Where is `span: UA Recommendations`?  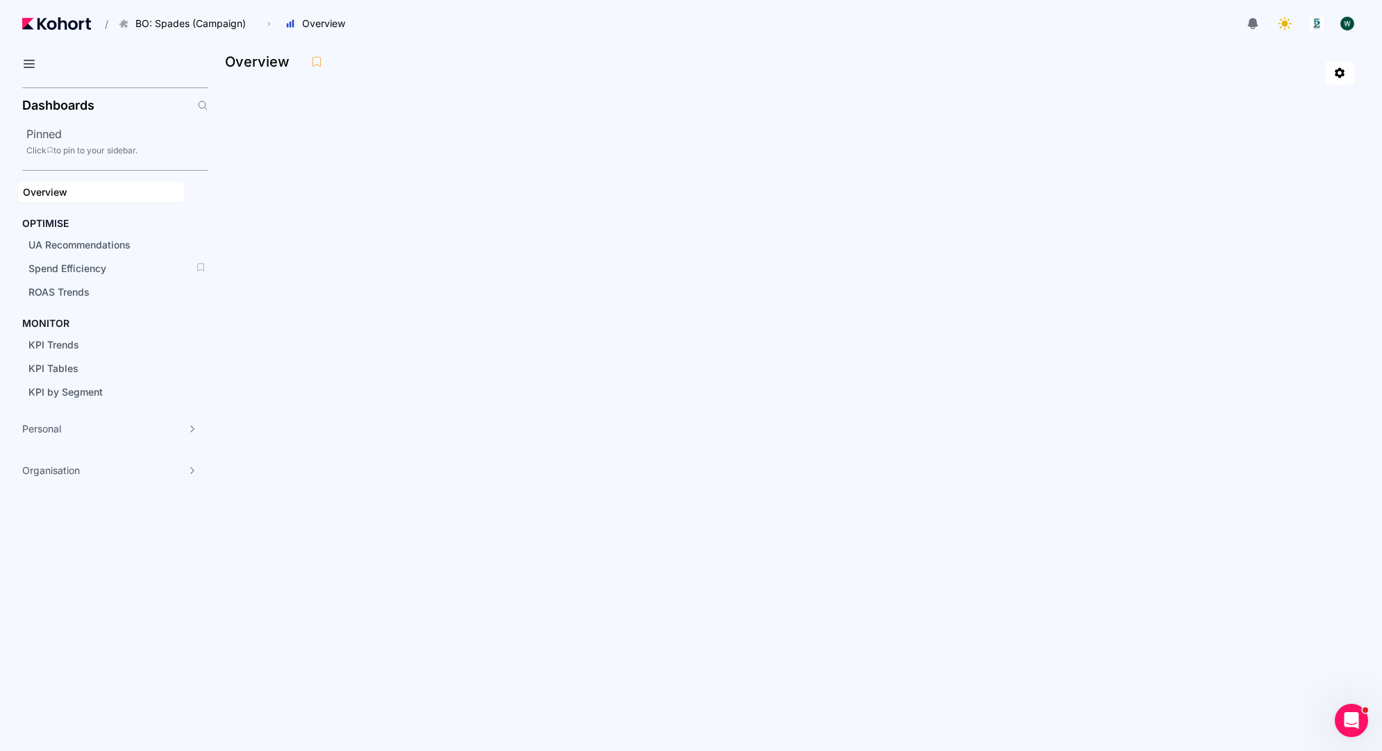
span: UA Recommendations is located at coordinates (79, 244).